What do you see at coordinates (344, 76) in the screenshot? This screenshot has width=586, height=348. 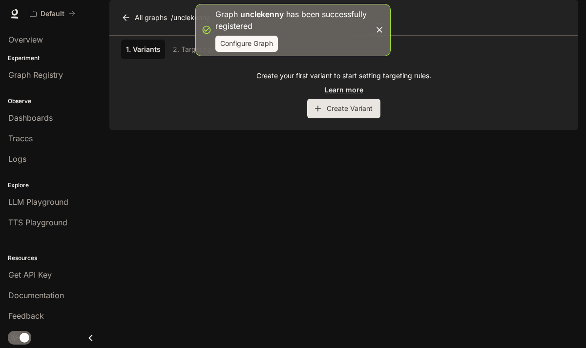 I see `p: Create your first variant to start setting targeting rules.` at bounding box center [344, 76].